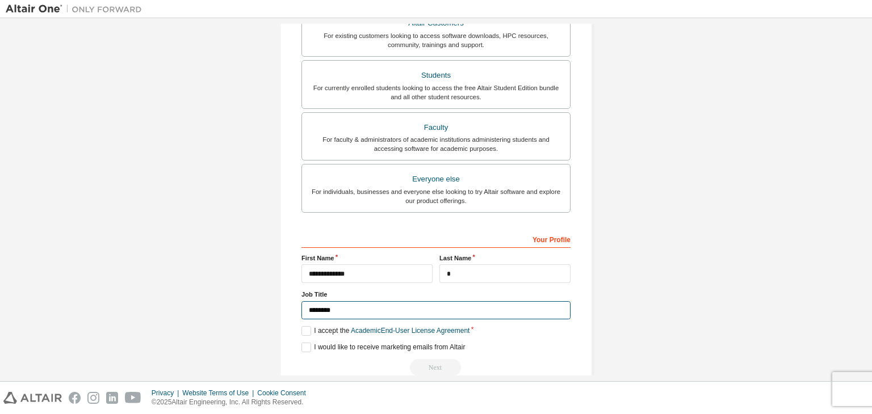 The width and height of the screenshot is (872, 414). Describe the element at coordinates (74, 398) in the screenshot. I see `img: facebook.svg` at that location.